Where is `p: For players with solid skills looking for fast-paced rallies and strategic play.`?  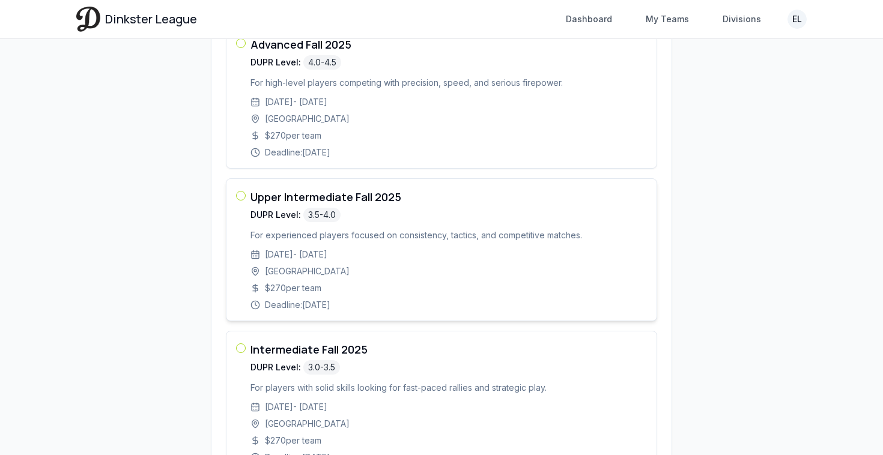 p: For players with solid skills looking for fast-paced rallies and strategic play. is located at coordinates (449, 388).